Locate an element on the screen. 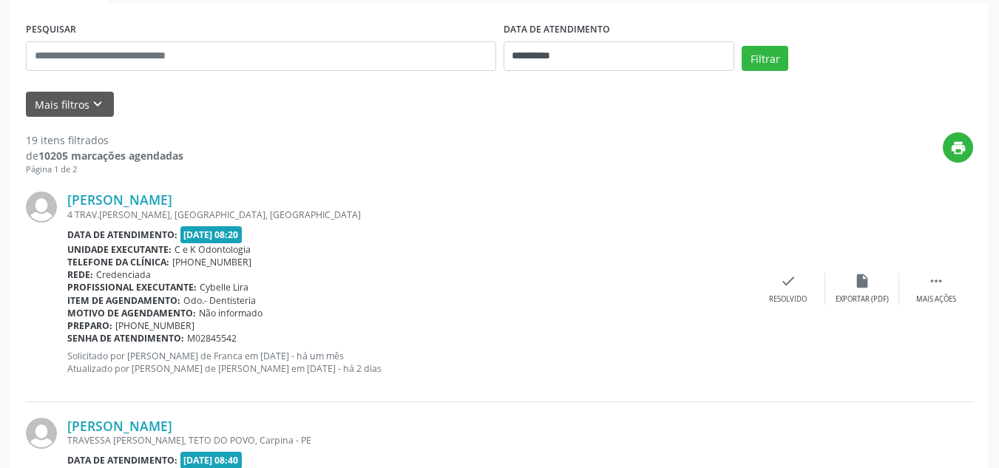 This screenshot has height=468, width=999. b: Motivo de agendamento: is located at coordinates (132, 313).